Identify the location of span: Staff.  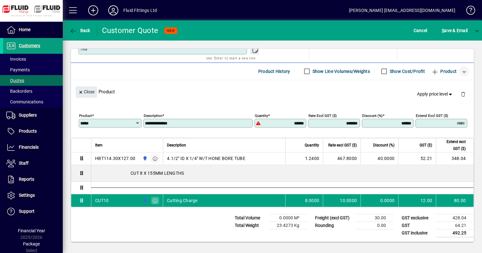
(24, 163).